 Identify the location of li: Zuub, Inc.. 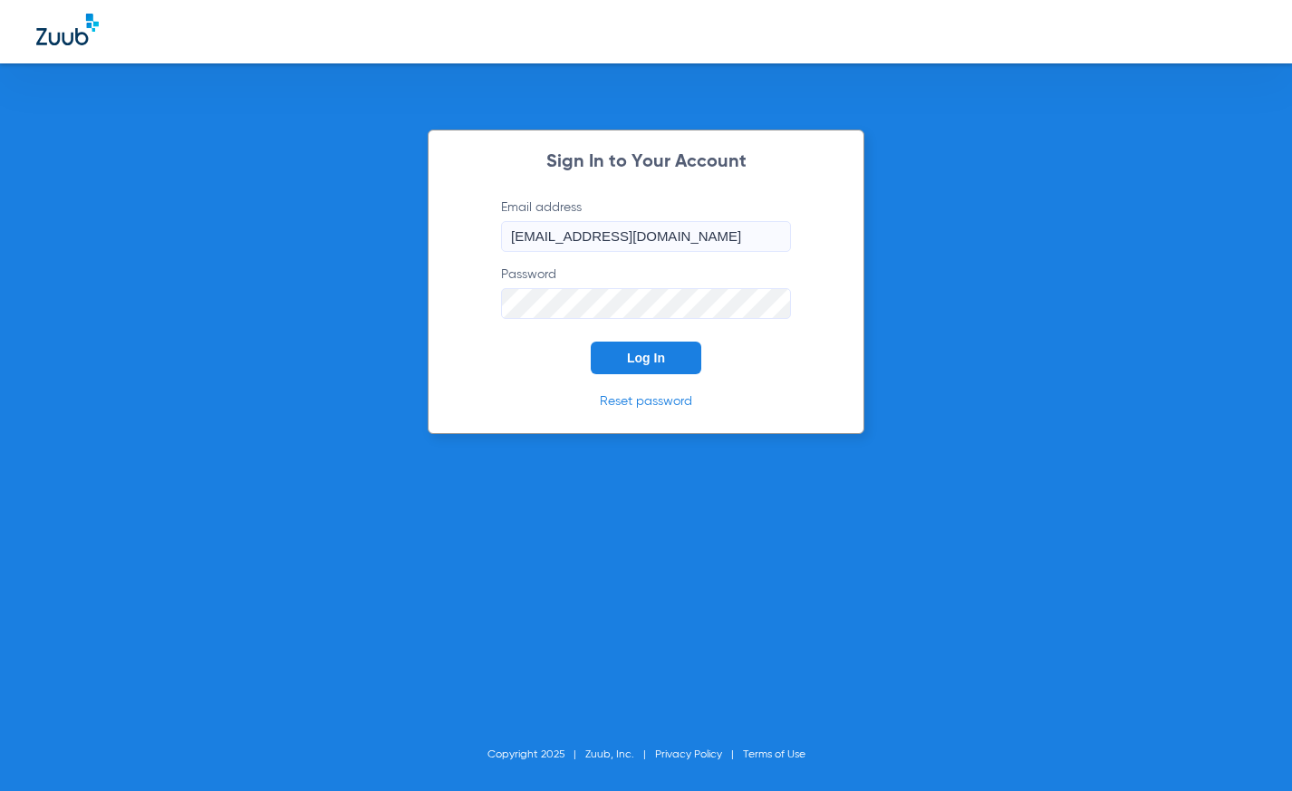
(620, 755).